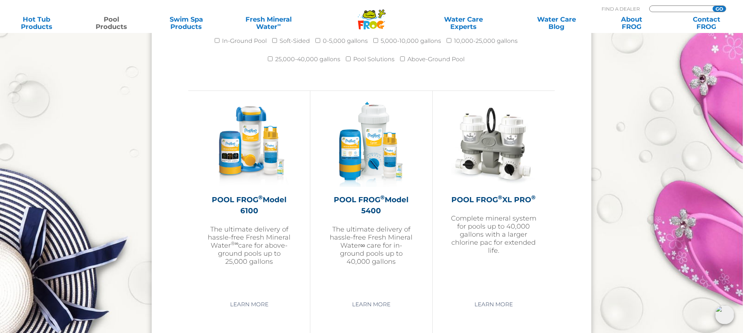  Describe the element at coordinates (436, 59) in the screenshot. I see `label: Above-Ground Pool` at that location.